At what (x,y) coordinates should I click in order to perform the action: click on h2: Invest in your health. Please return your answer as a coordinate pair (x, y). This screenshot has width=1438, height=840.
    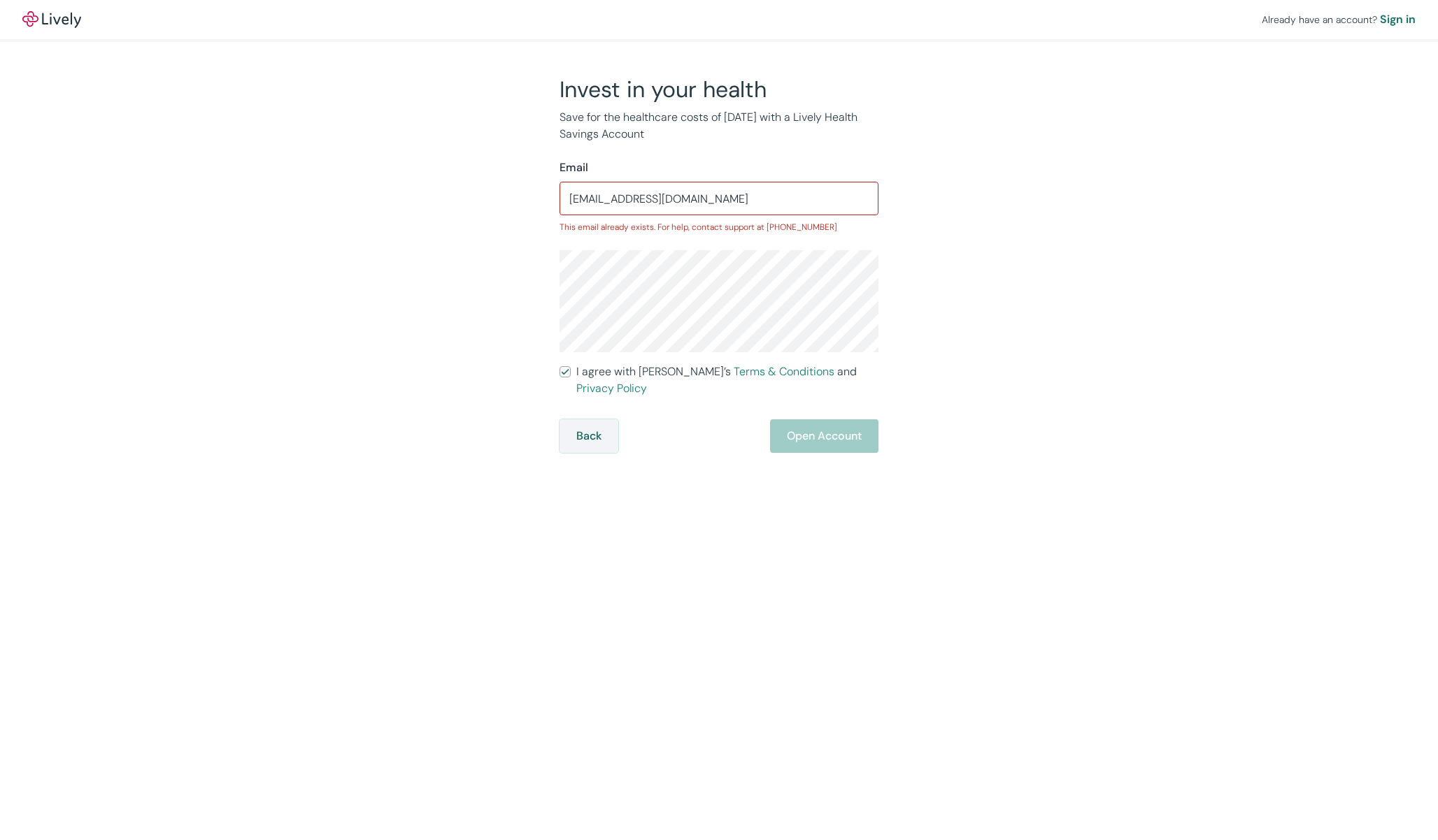
    Looking at the image, I should click on (719, 90).